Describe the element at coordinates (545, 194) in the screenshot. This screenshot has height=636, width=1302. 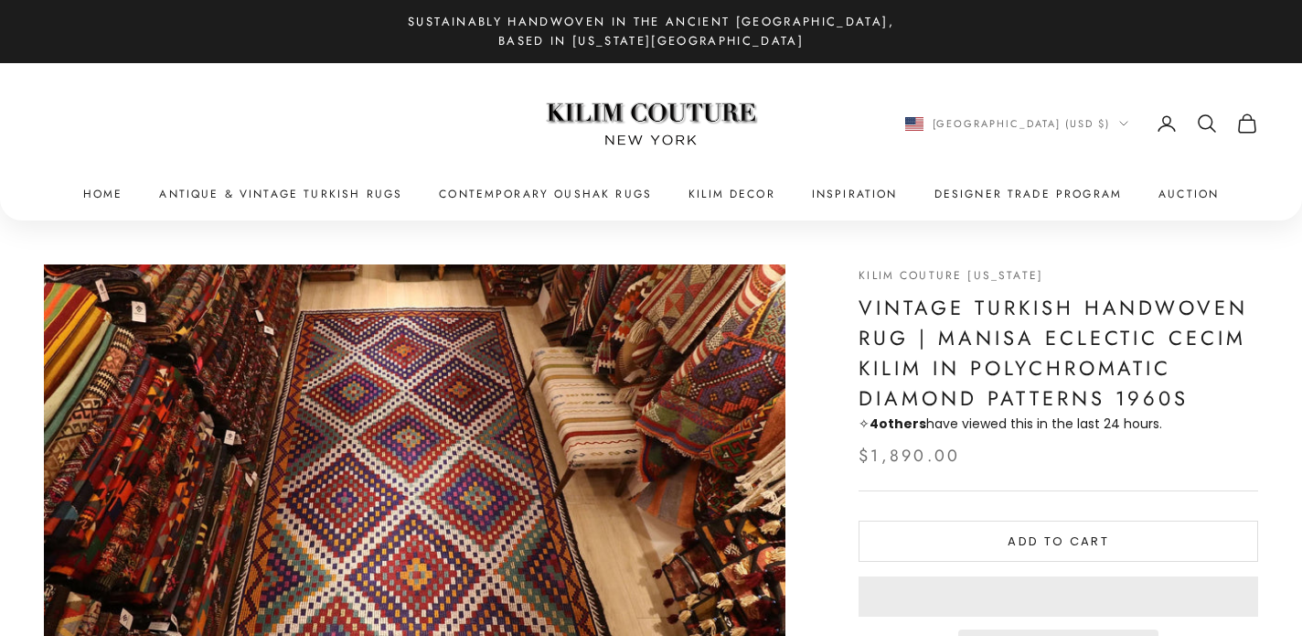
I see `a: Contemporary Oushak Rugs` at that location.